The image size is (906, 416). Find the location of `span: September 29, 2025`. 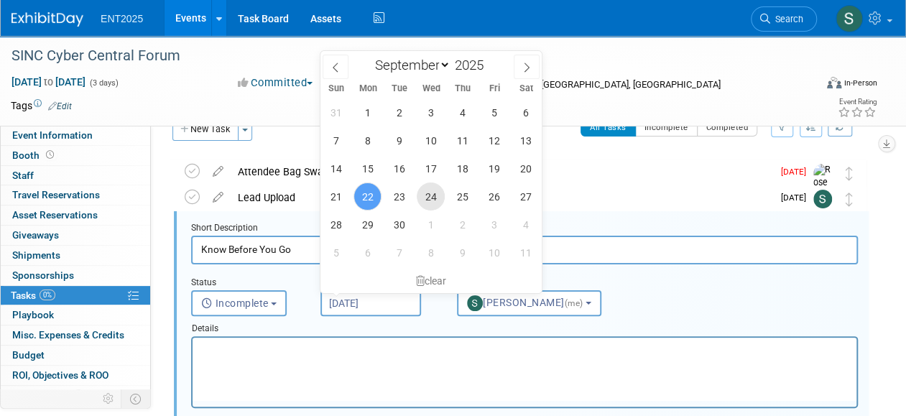

span: September 29, 2025 is located at coordinates (367, 224).